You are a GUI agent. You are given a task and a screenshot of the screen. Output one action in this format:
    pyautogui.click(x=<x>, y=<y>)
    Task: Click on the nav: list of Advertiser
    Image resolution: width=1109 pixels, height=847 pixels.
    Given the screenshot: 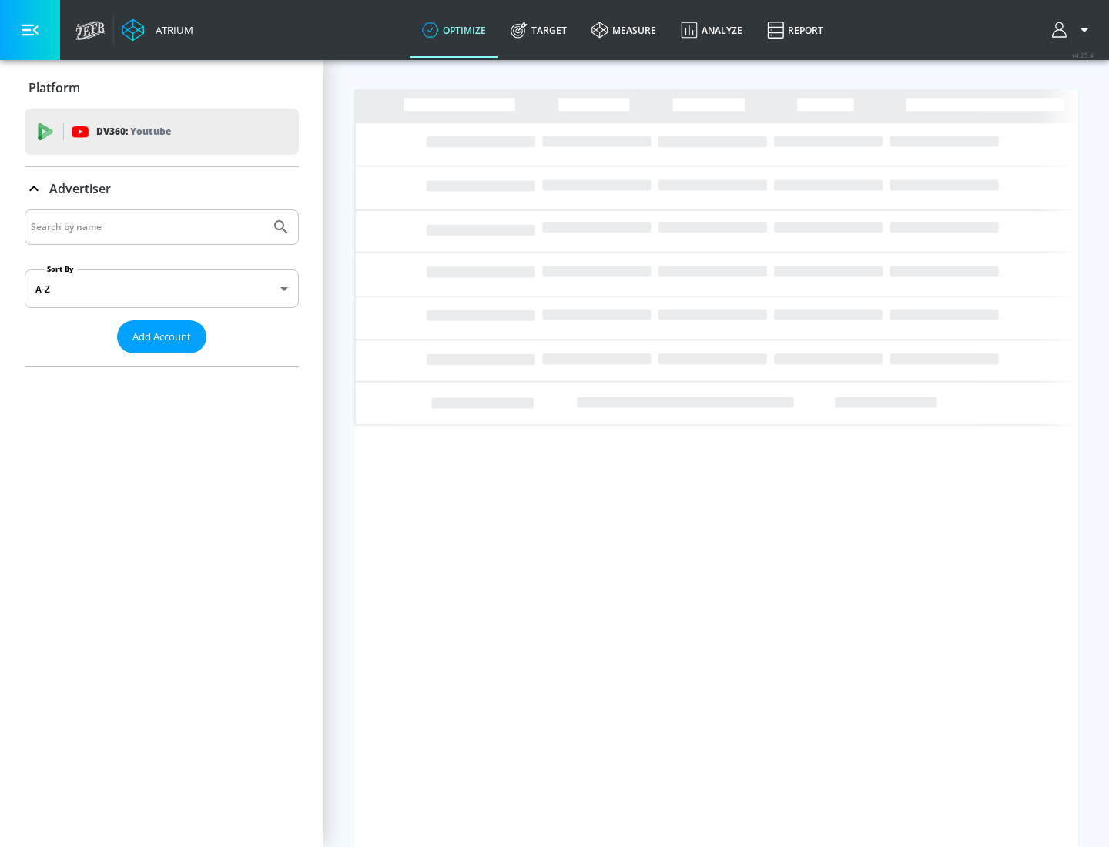 What is the action you would take?
    pyautogui.click(x=162, y=360)
    